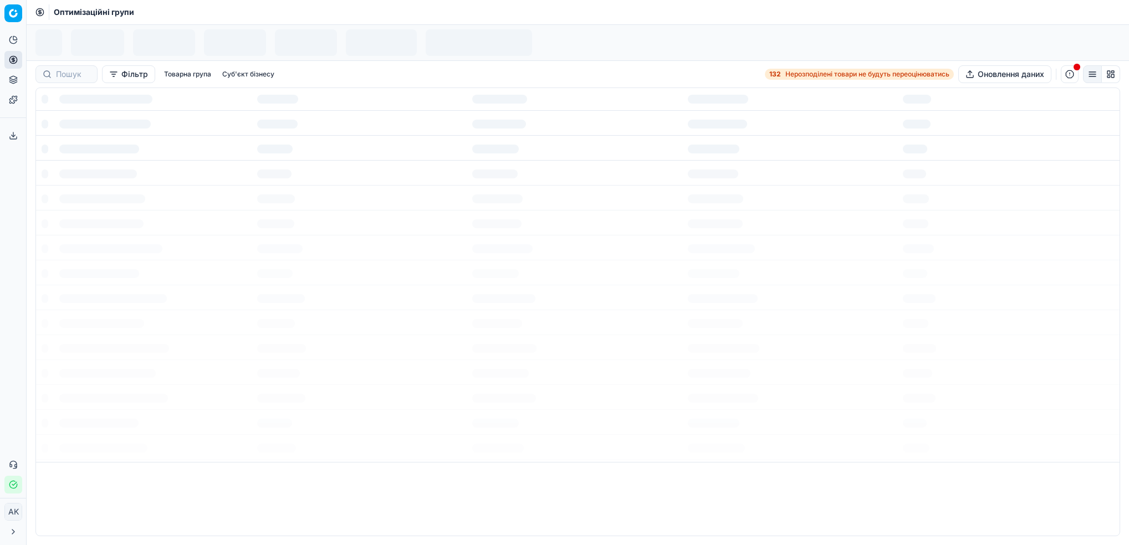  I want to click on a: 132Нерозподілені товари не будуть переоцінюватись, so click(859, 74).